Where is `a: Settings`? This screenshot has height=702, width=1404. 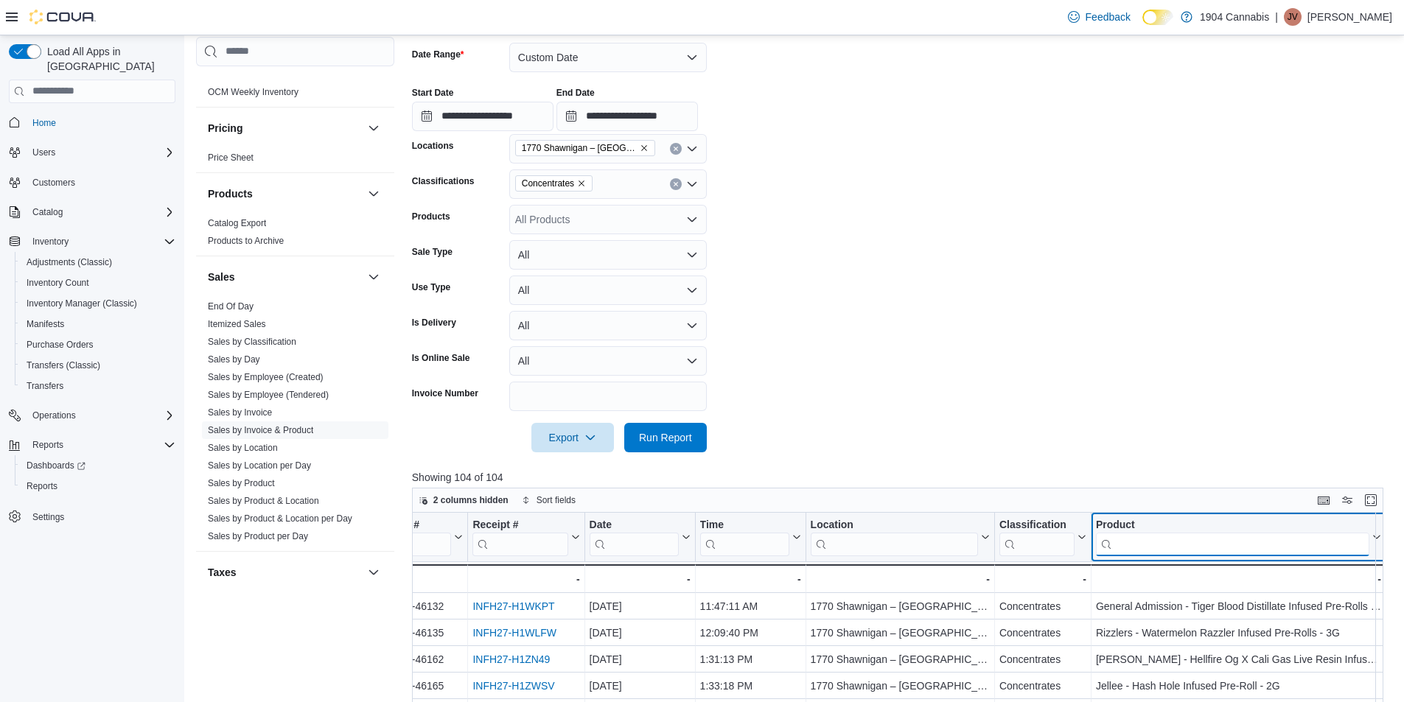
a: Settings is located at coordinates (48, 517).